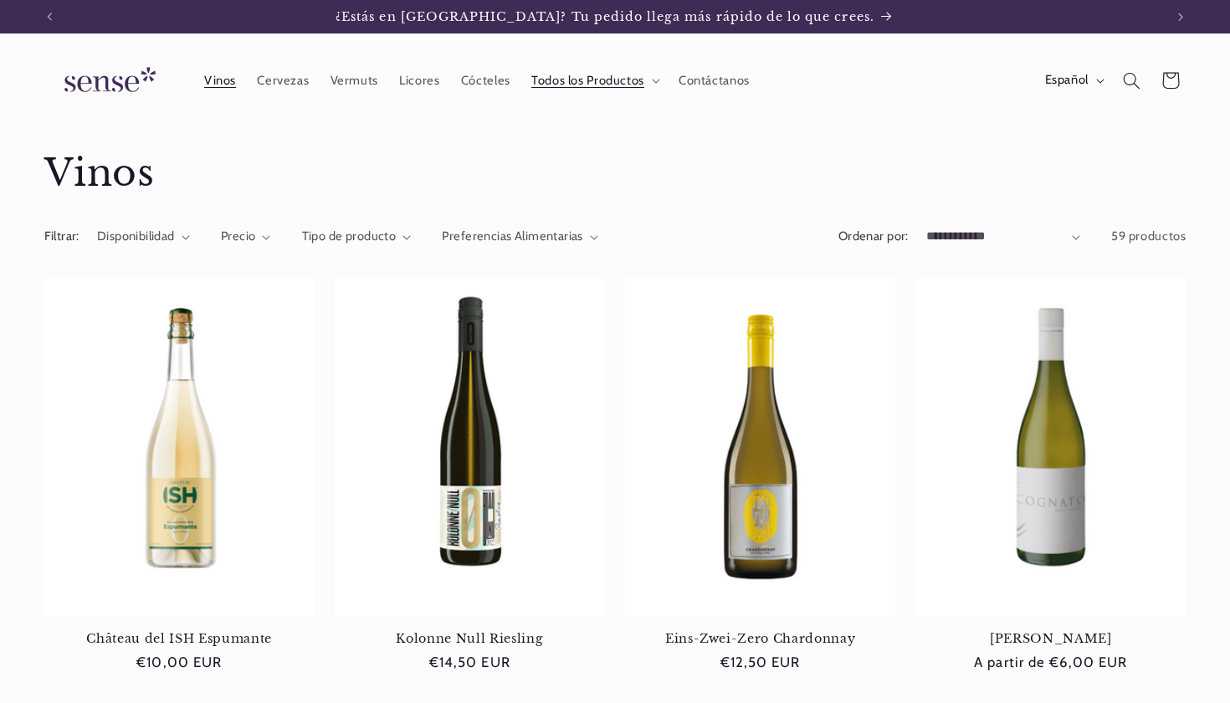  Describe the element at coordinates (220, 80) in the screenshot. I see `span: Vinos` at that location.